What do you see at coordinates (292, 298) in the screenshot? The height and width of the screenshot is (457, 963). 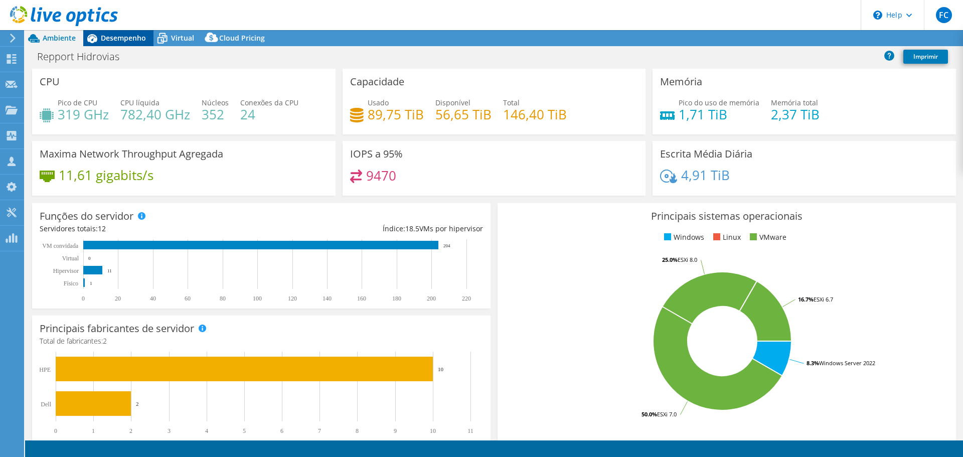 I see `text: 120` at bounding box center [292, 298].